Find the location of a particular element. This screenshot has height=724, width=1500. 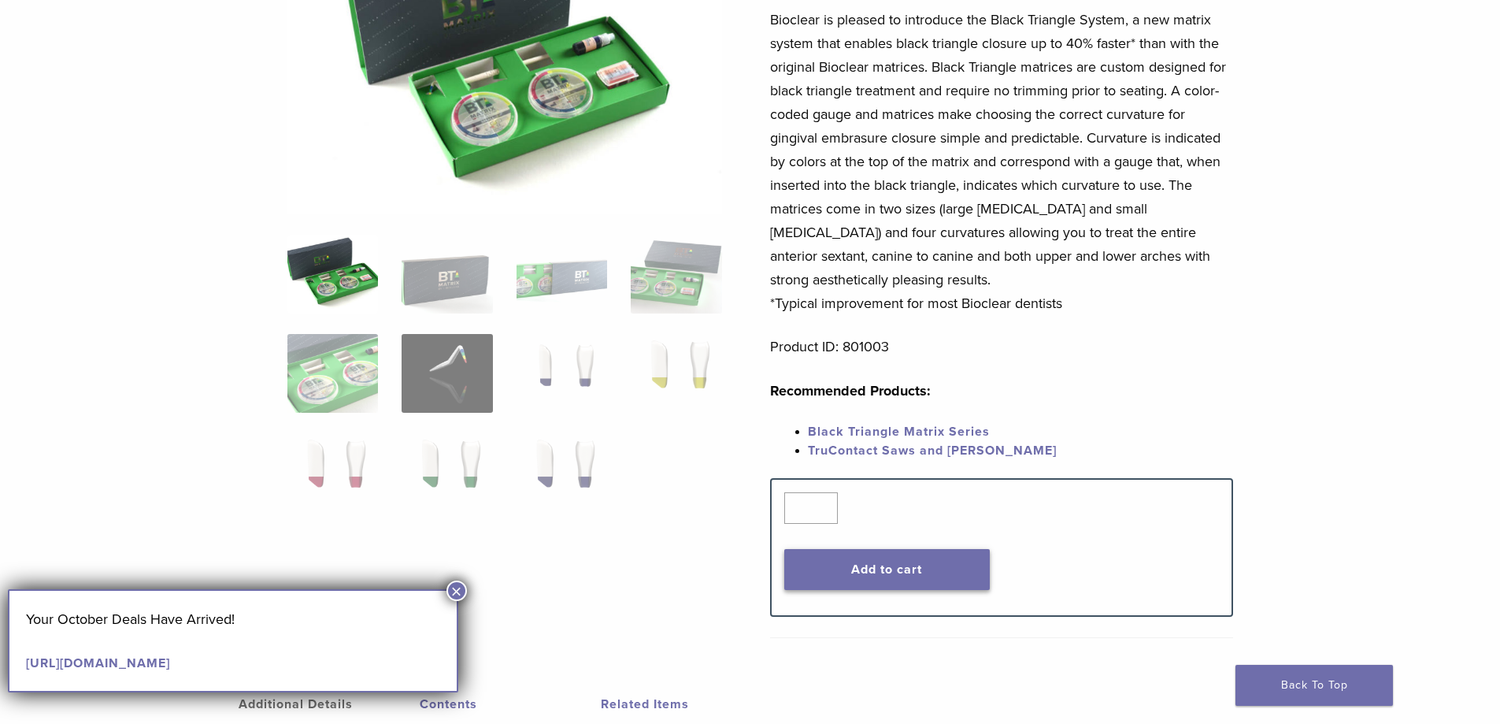

img: Black Triangle (BT) Kit - Image 6 is located at coordinates (447, 373).